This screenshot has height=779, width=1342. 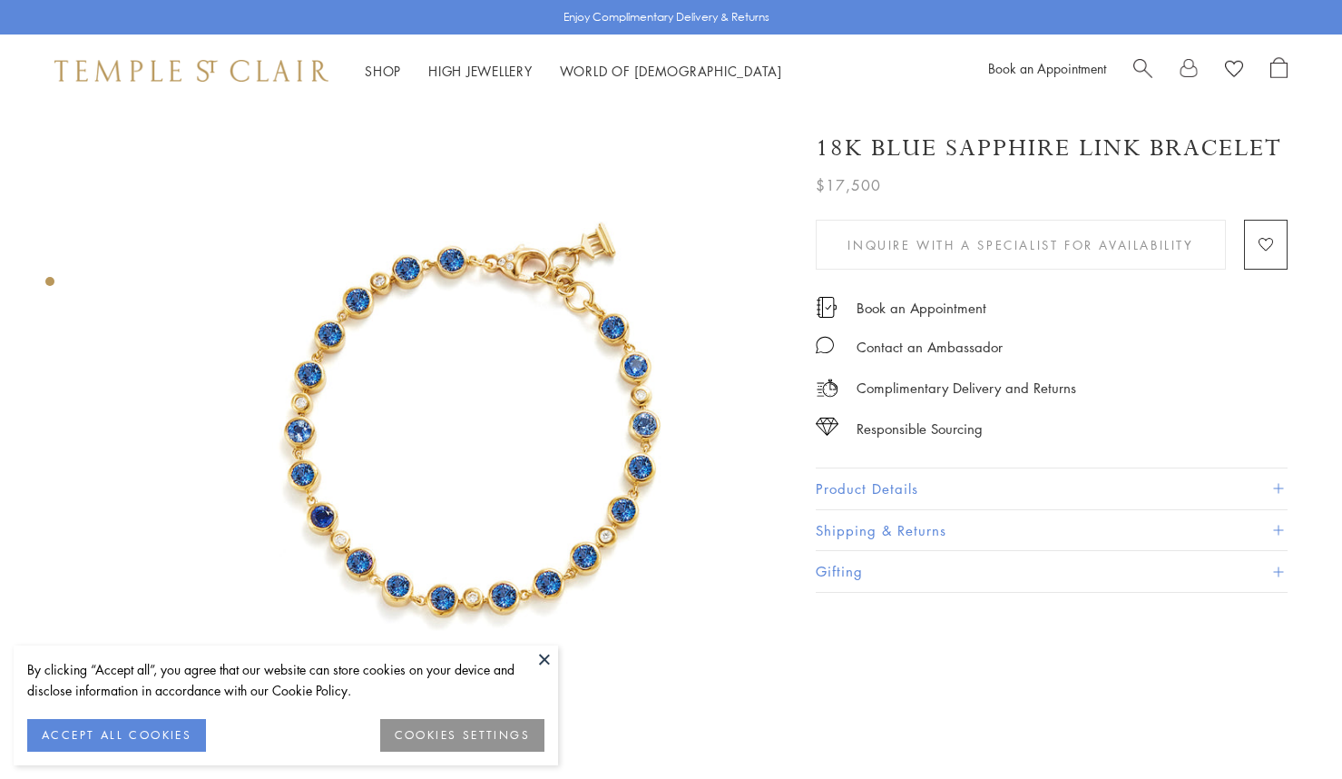 I want to click on a: Search, so click(x=1142, y=71).